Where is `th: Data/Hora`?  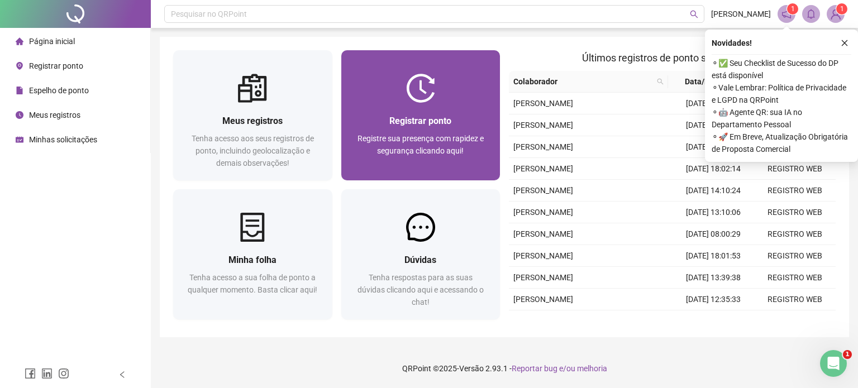 th: Data/Hora is located at coordinates (707, 82).